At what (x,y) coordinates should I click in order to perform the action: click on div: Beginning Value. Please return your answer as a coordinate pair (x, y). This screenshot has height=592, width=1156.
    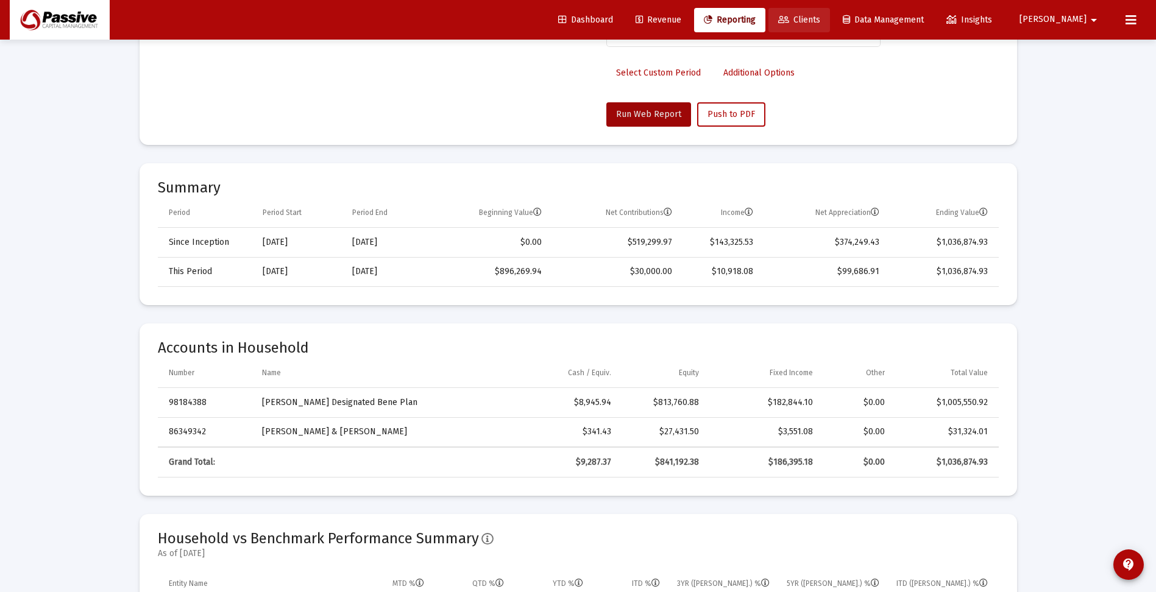
    Looking at the image, I should click on (510, 213).